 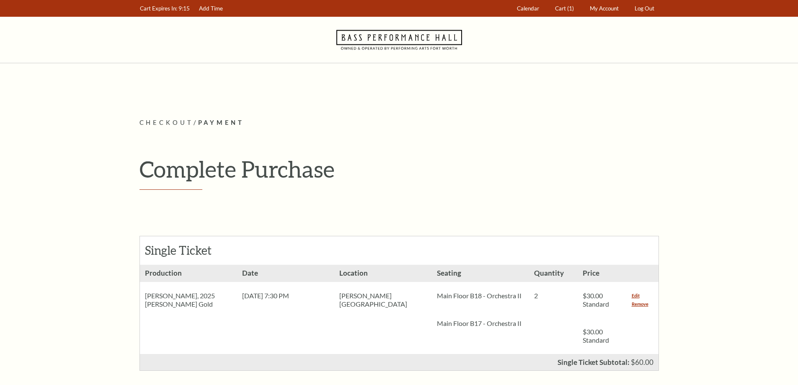 What do you see at coordinates (286, 273) in the screenshot?
I see `h3: Date` at bounding box center [286, 273].